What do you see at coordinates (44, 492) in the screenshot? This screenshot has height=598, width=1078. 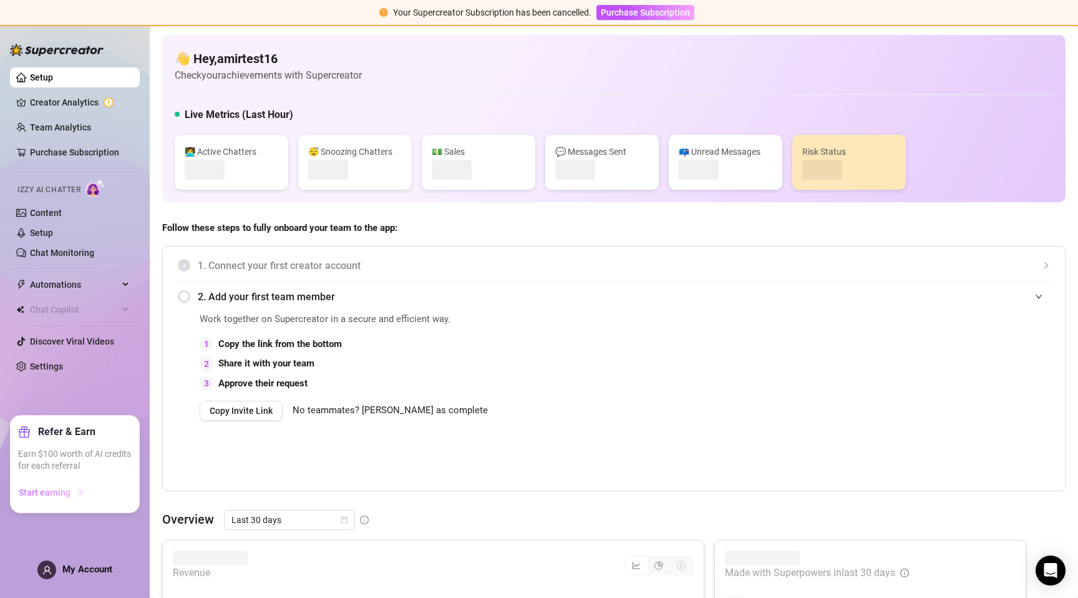 I see `span: Start earning` at bounding box center [44, 492].